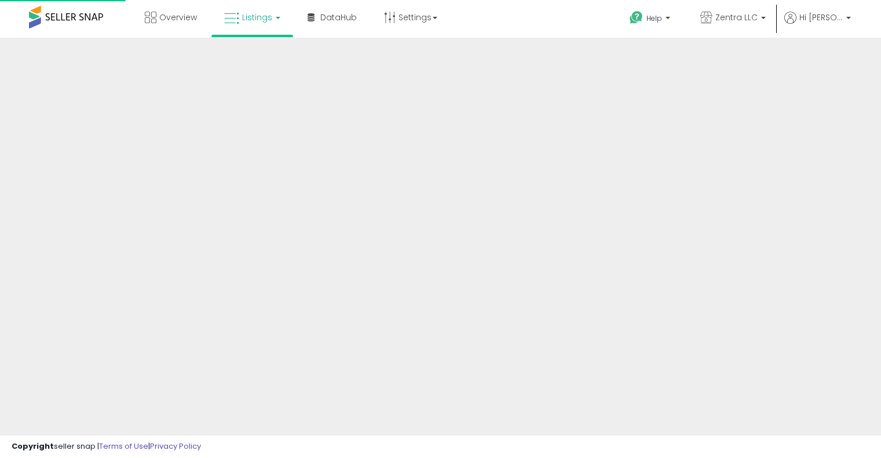  What do you see at coordinates (178, 17) in the screenshot?
I see `span: Overview` at bounding box center [178, 17].